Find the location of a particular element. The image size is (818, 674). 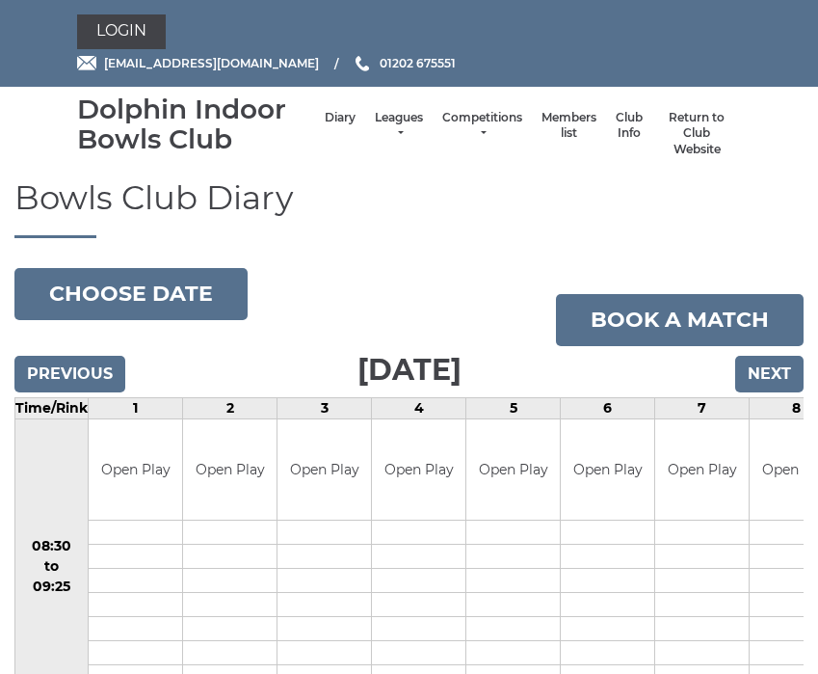

div: Dolphin Indoor Bowls Club is located at coordinates (197, 124).